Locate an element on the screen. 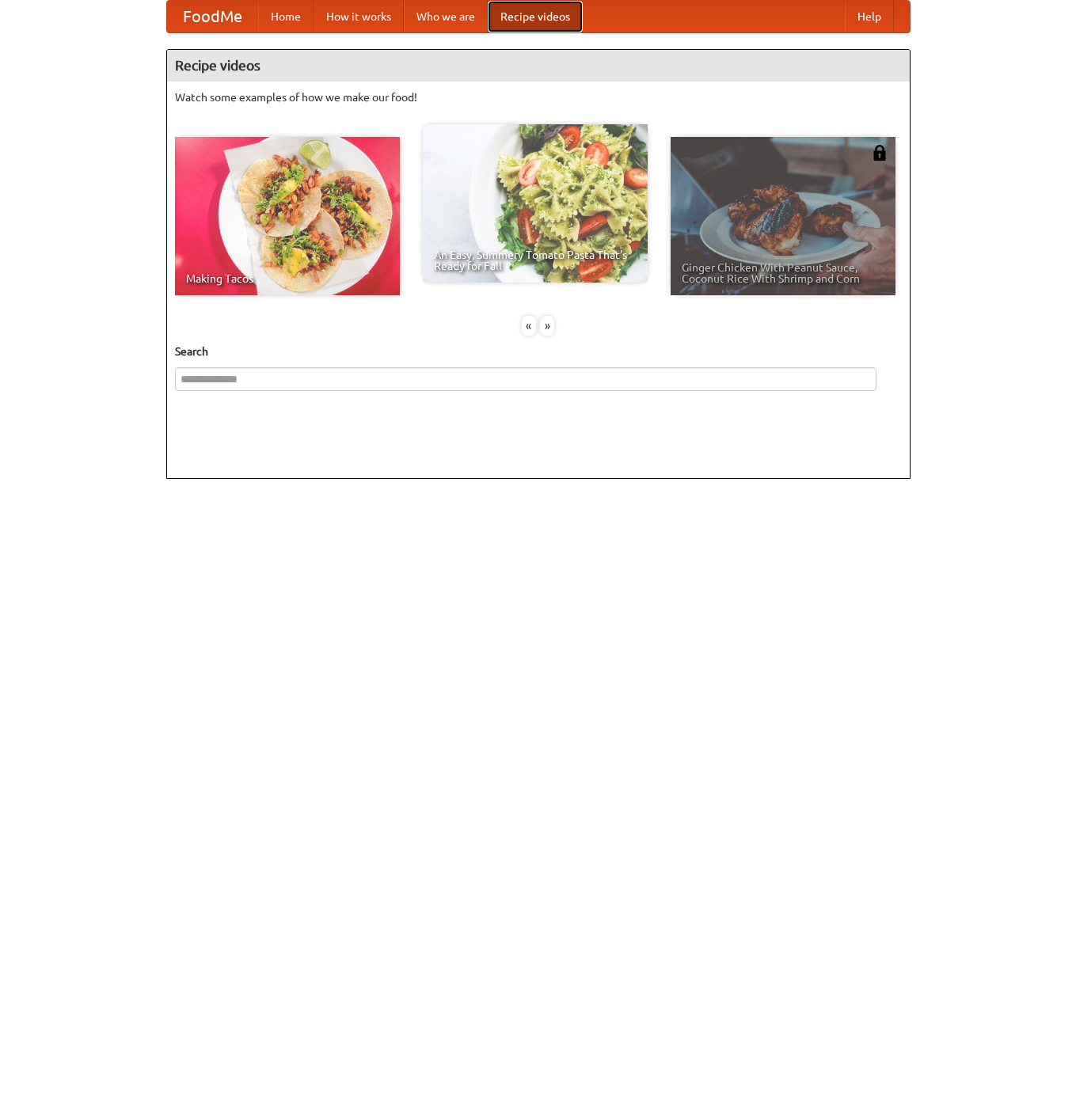 Image resolution: width=1076 pixels, height=1120 pixels. h4: Recipe videos is located at coordinates (538, 65).